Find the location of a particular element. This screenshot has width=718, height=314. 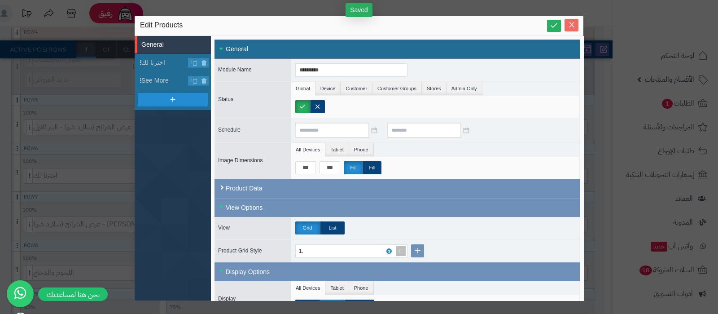

label: Tabs is located at coordinates (332, 306).